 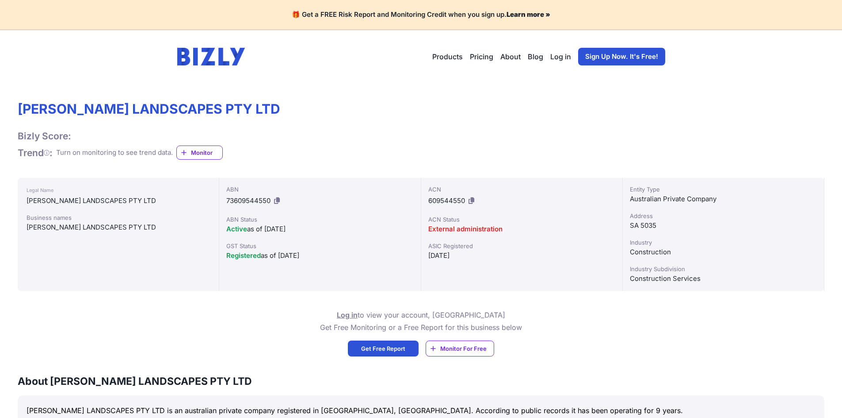 What do you see at coordinates (118, 190) in the screenshot?
I see `div: Legal Name` at bounding box center [118, 190].